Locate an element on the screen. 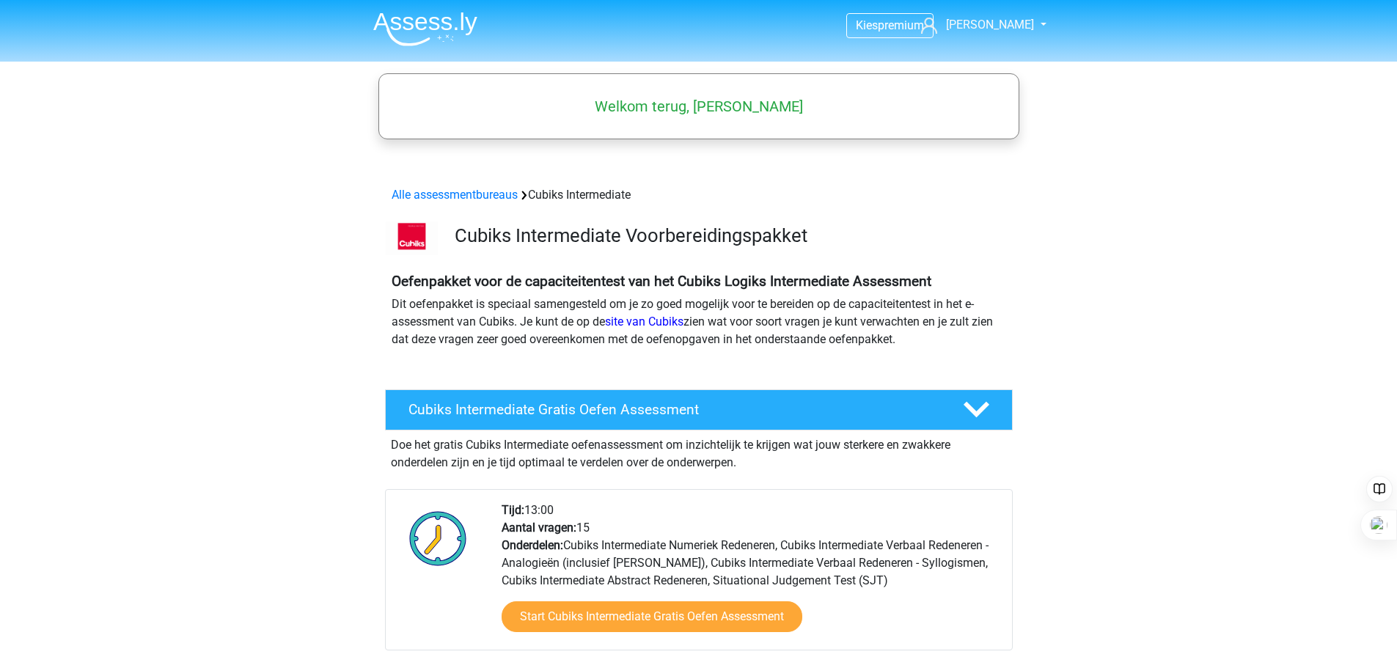  div: 13:00 15 Cubiks Intermediate Numeriek Redeneren, Cubiks Intermediate Verbaal Redeneren - Analogie... is located at coordinates (751, 576).